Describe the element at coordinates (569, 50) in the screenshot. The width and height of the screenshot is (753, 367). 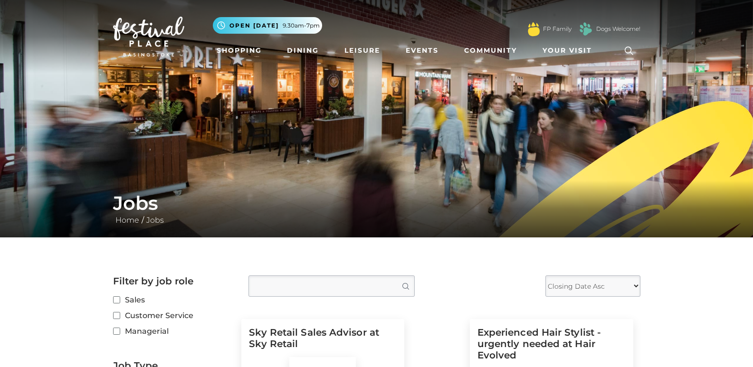
I see `a: Your Visit` at that location.